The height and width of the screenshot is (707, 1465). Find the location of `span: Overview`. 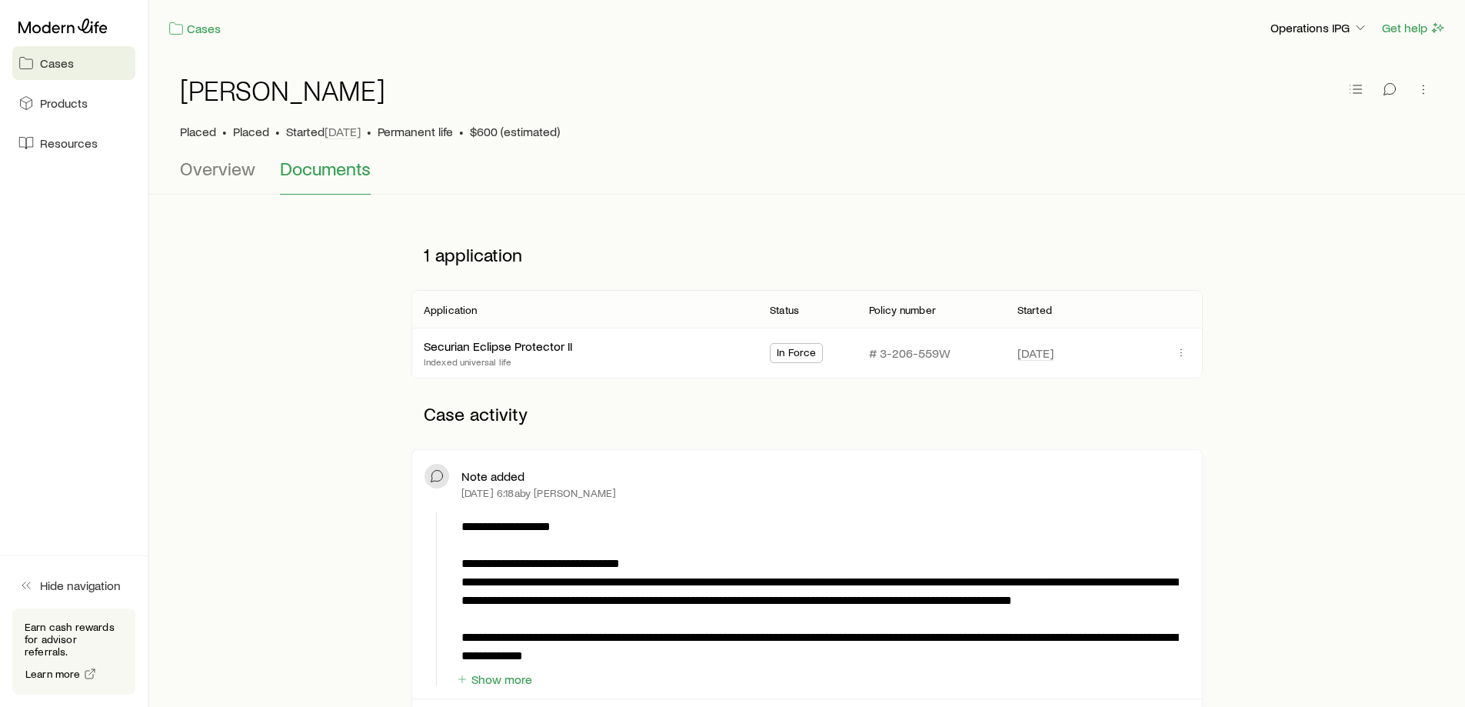

span: Overview is located at coordinates (218, 168).